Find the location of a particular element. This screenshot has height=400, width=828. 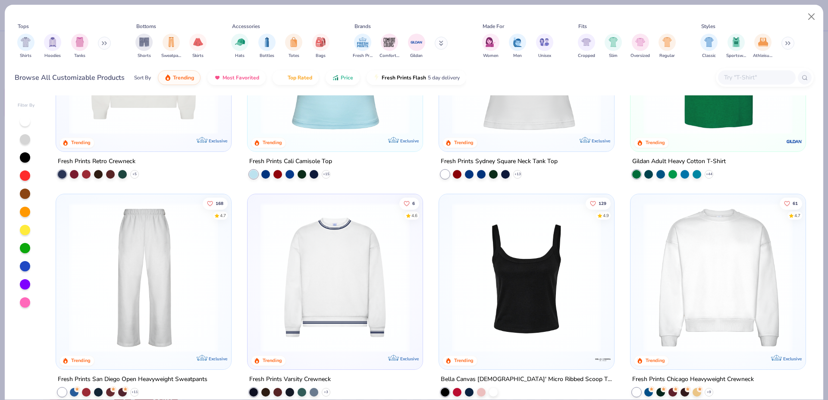

div: filter for Skirts is located at coordinates (198, 46).